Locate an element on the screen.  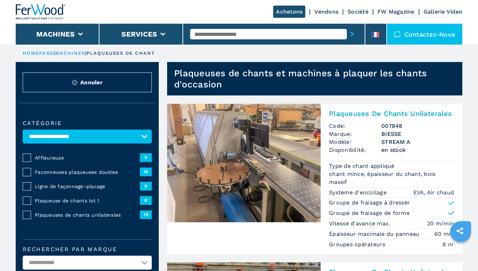
p: Groupe de fraisage à dresser is located at coordinates (369, 203).